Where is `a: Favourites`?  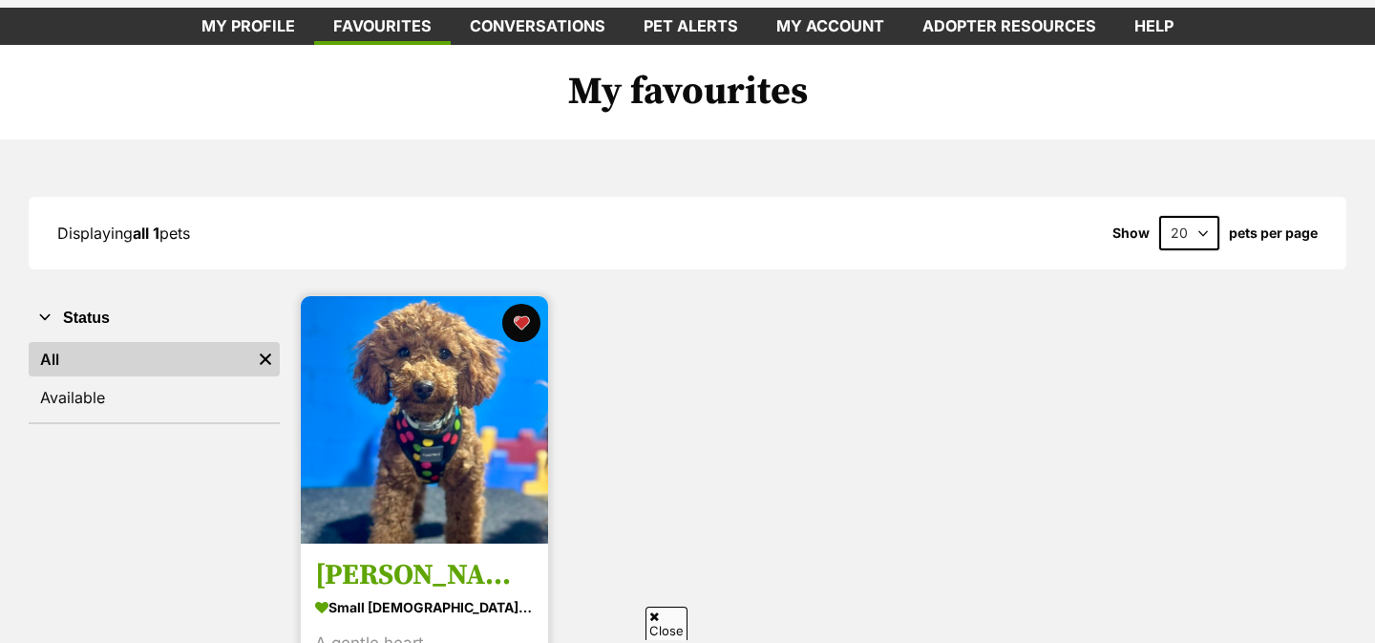 a: Favourites is located at coordinates (382, 26).